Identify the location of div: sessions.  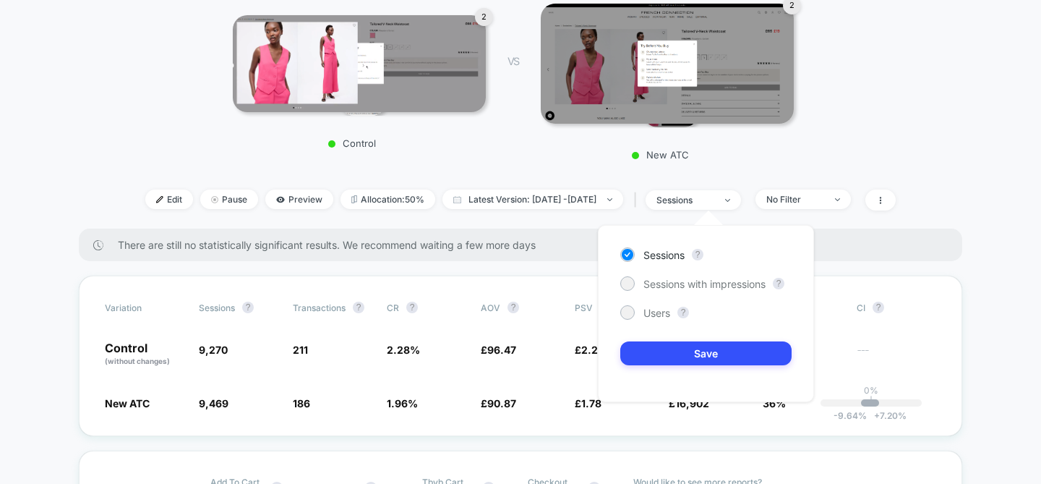
(685, 200).